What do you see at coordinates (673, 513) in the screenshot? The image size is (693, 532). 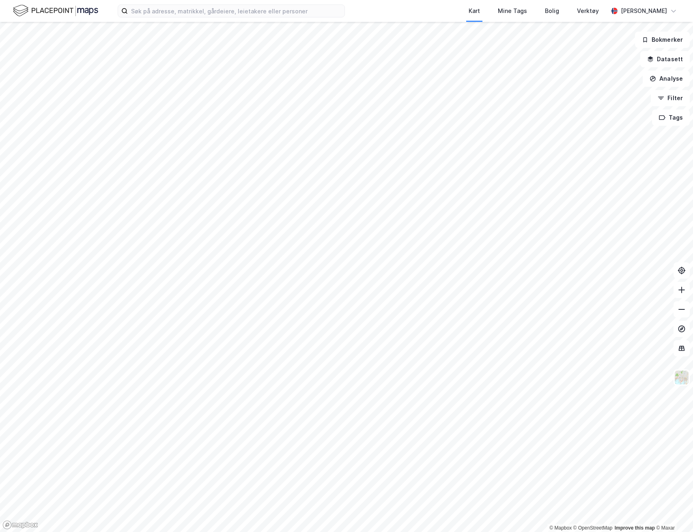 I see `div: Kontrollprogram for chat` at bounding box center [673, 513].